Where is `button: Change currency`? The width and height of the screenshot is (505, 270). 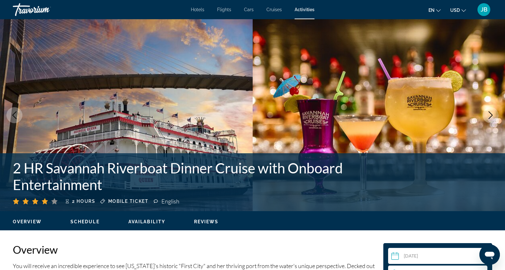
button: Change currency is located at coordinates (458, 10).